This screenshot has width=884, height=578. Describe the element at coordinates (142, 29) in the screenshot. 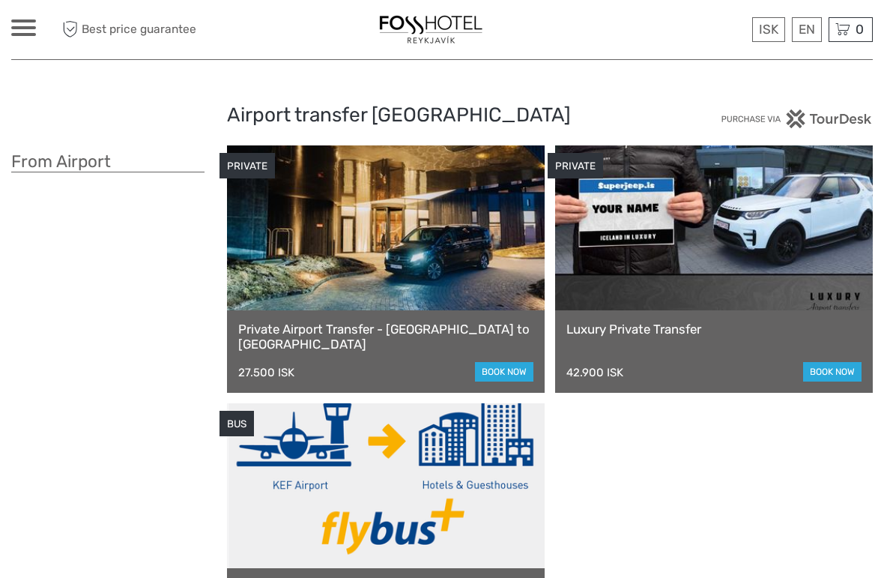

I see `span: Best price guarantee` at that location.